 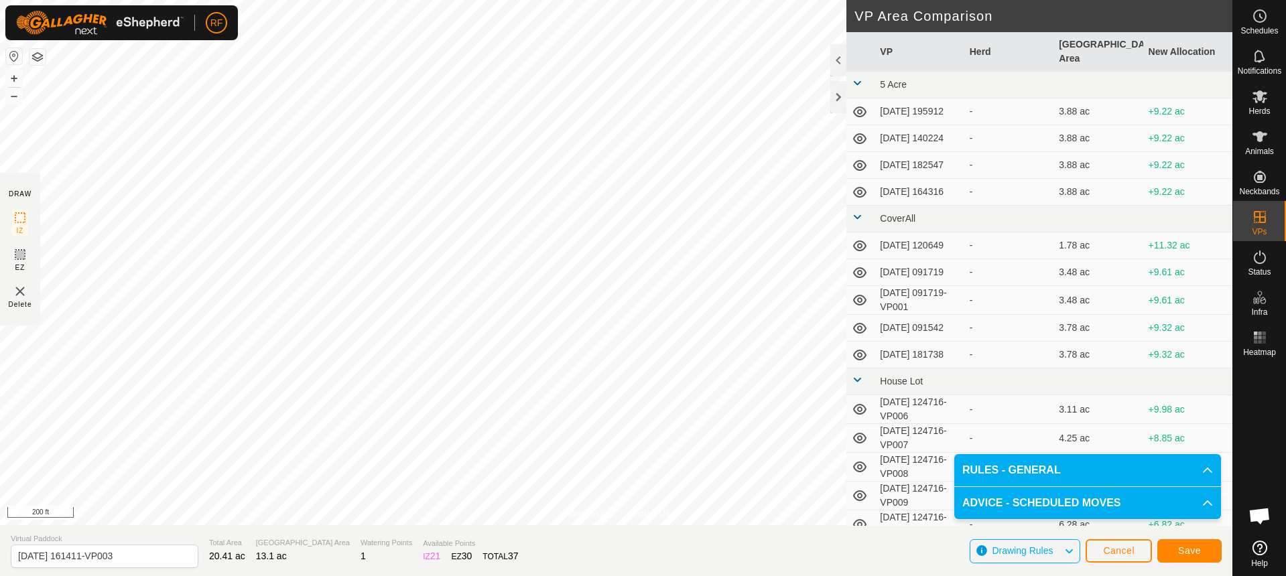 What do you see at coordinates (386, 543) in the screenshot?
I see `span: Watering Points` at bounding box center [386, 543].